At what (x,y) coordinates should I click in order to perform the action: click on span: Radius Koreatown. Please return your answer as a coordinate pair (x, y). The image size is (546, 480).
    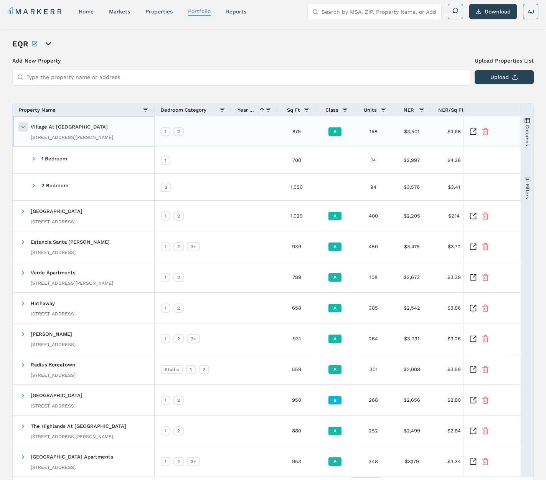
    Looking at the image, I should click on (53, 365).